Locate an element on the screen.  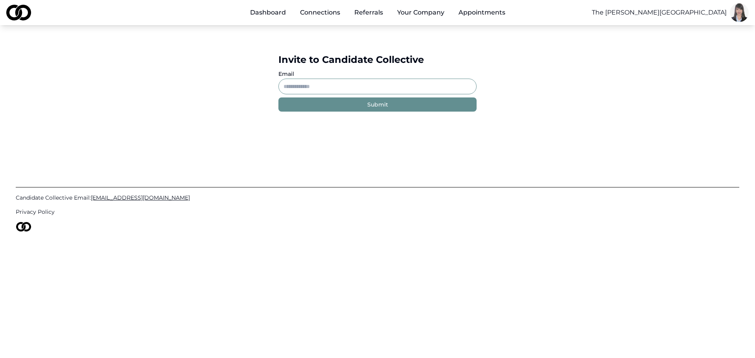
button: Your Company is located at coordinates (421, 13).